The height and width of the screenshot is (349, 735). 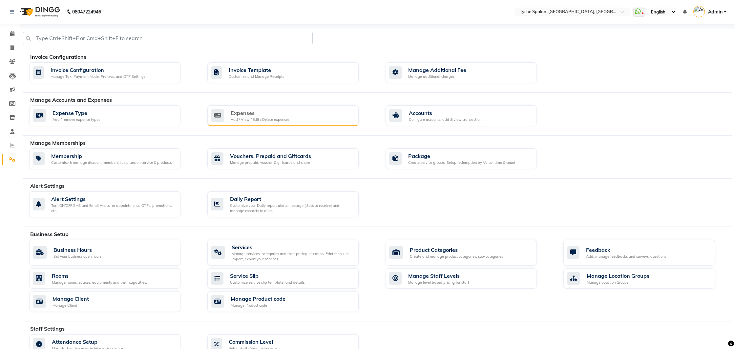 What do you see at coordinates (626, 250) in the screenshot?
I see `div: Feedback` at bounding box center [626, 250].